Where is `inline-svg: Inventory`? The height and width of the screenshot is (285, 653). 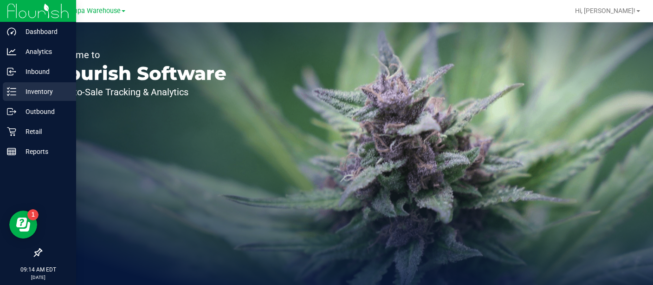
inline-svg: Inventory is located at coordinates (12, 91).